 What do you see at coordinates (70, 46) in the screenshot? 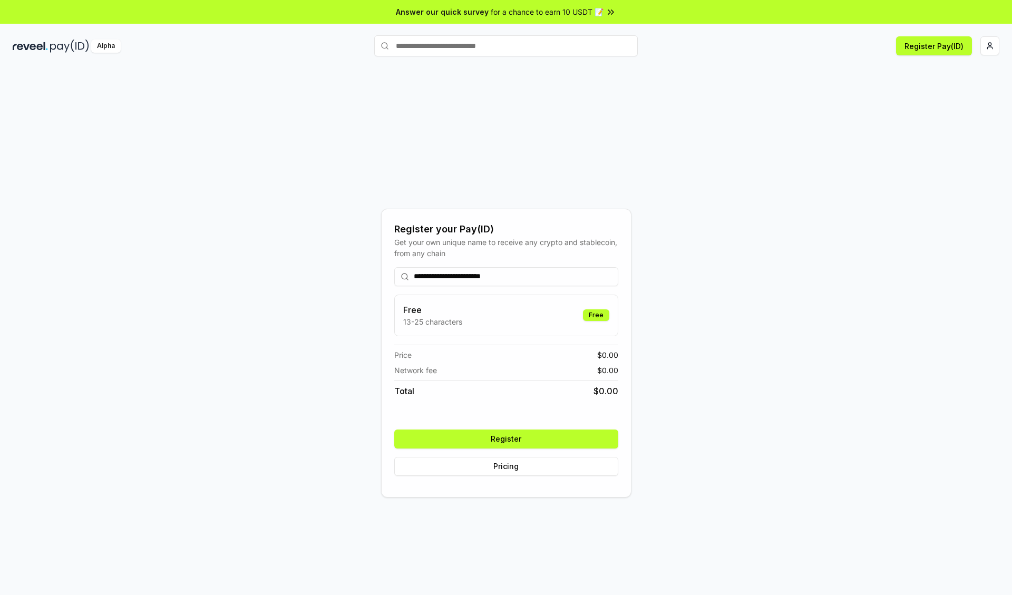
I see `img: pay_id` at bounding box center [70, 46].